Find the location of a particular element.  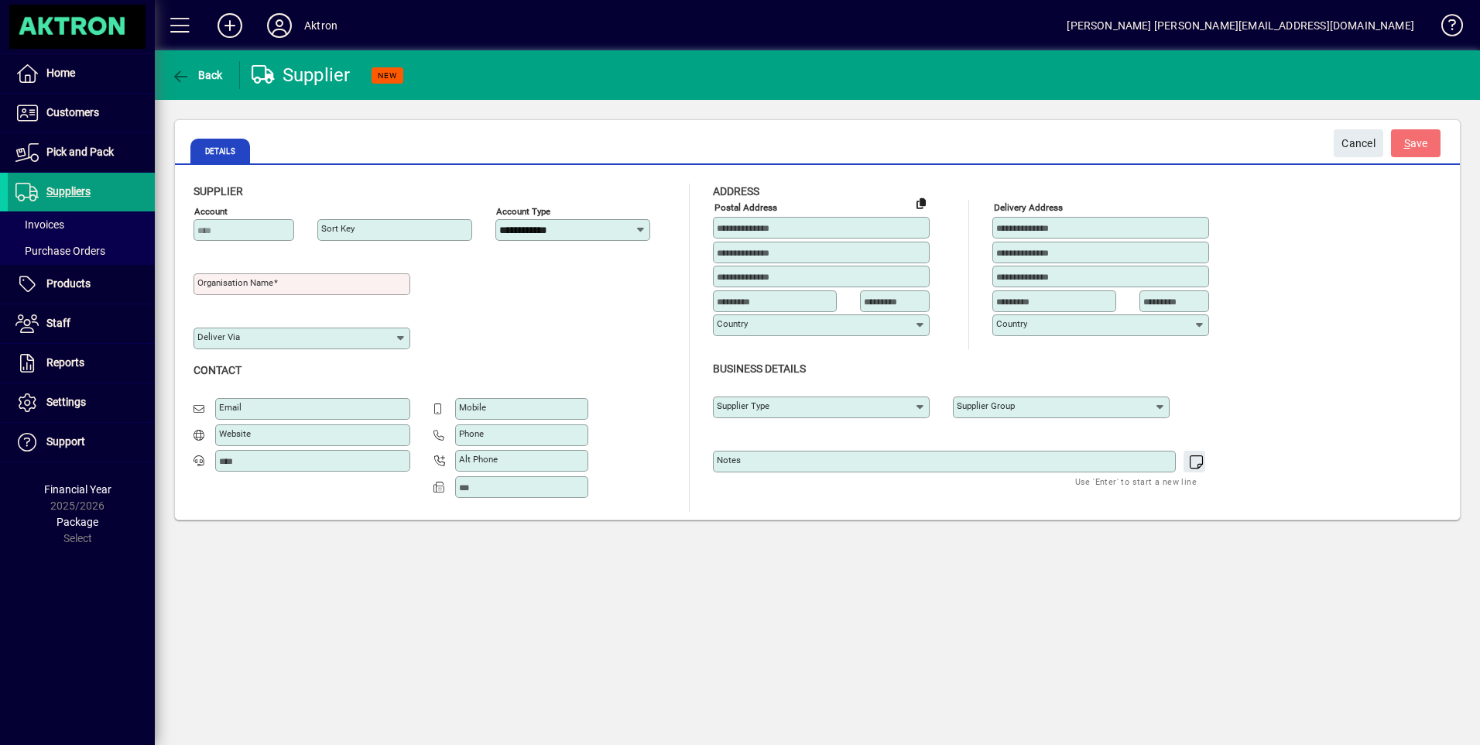

mat-label: Organisation name is located at coordinates (235, 283).